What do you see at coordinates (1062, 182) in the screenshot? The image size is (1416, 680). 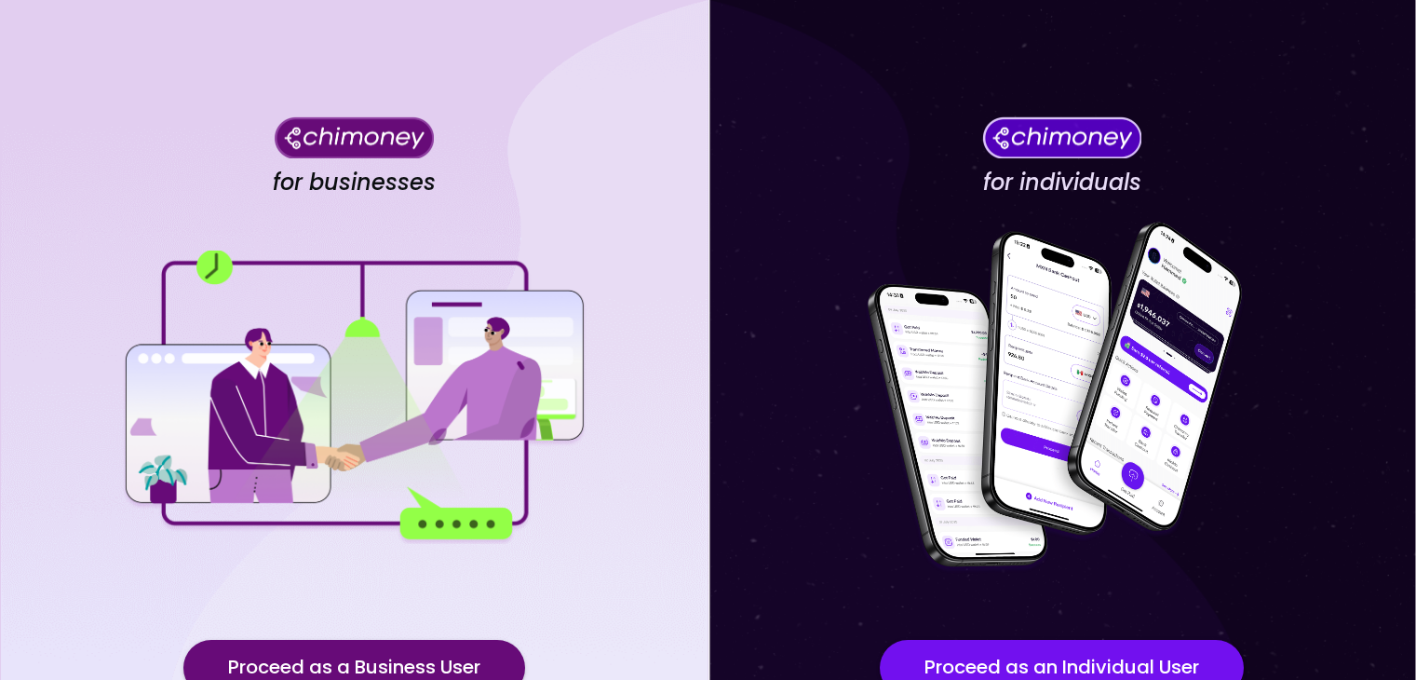 I see `h4: for individuals` at bounding box center [1062, 182].